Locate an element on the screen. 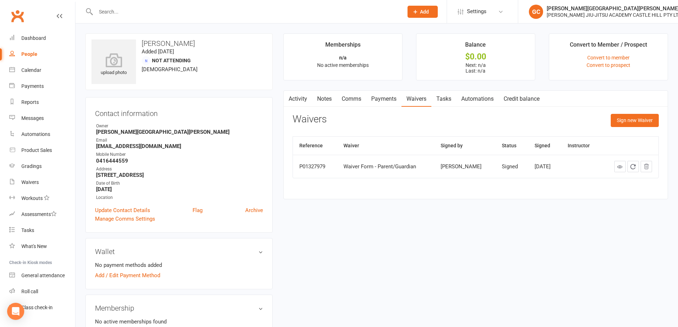 The image size is (678, 327). a: Update Contact Details is located at coordinates (122, 210).